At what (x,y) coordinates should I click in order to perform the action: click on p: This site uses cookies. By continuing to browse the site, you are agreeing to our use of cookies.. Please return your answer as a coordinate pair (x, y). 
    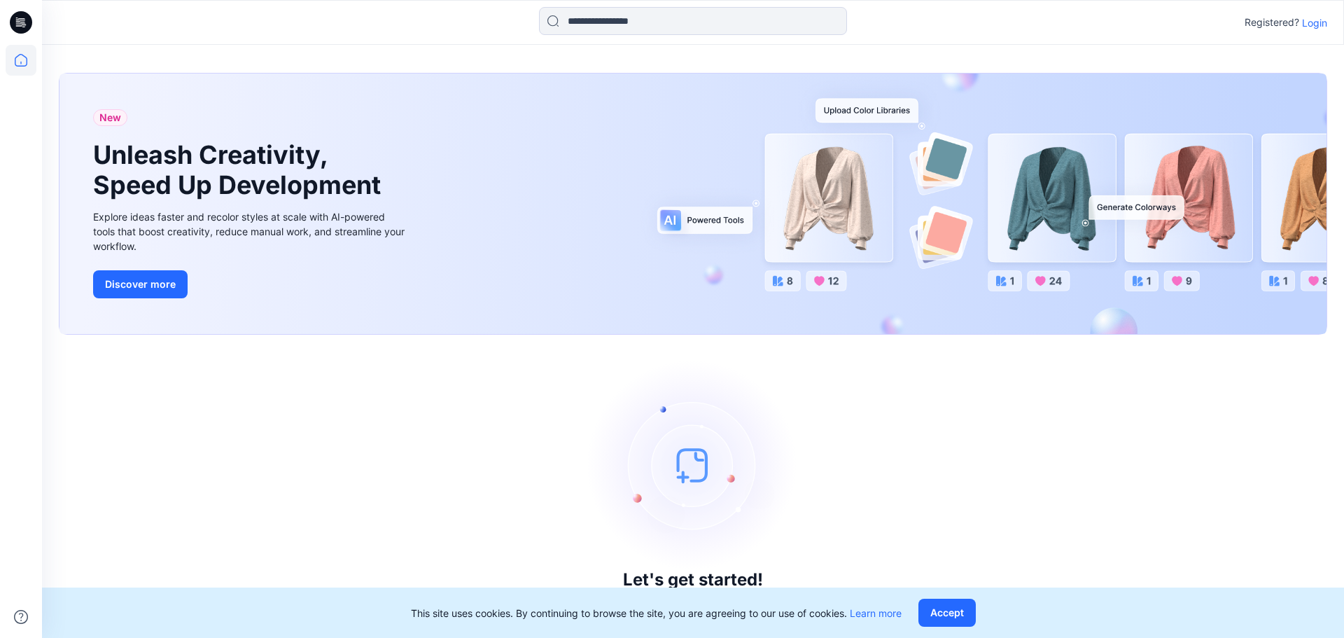
    Looking at the image, I should click on (656, 613).